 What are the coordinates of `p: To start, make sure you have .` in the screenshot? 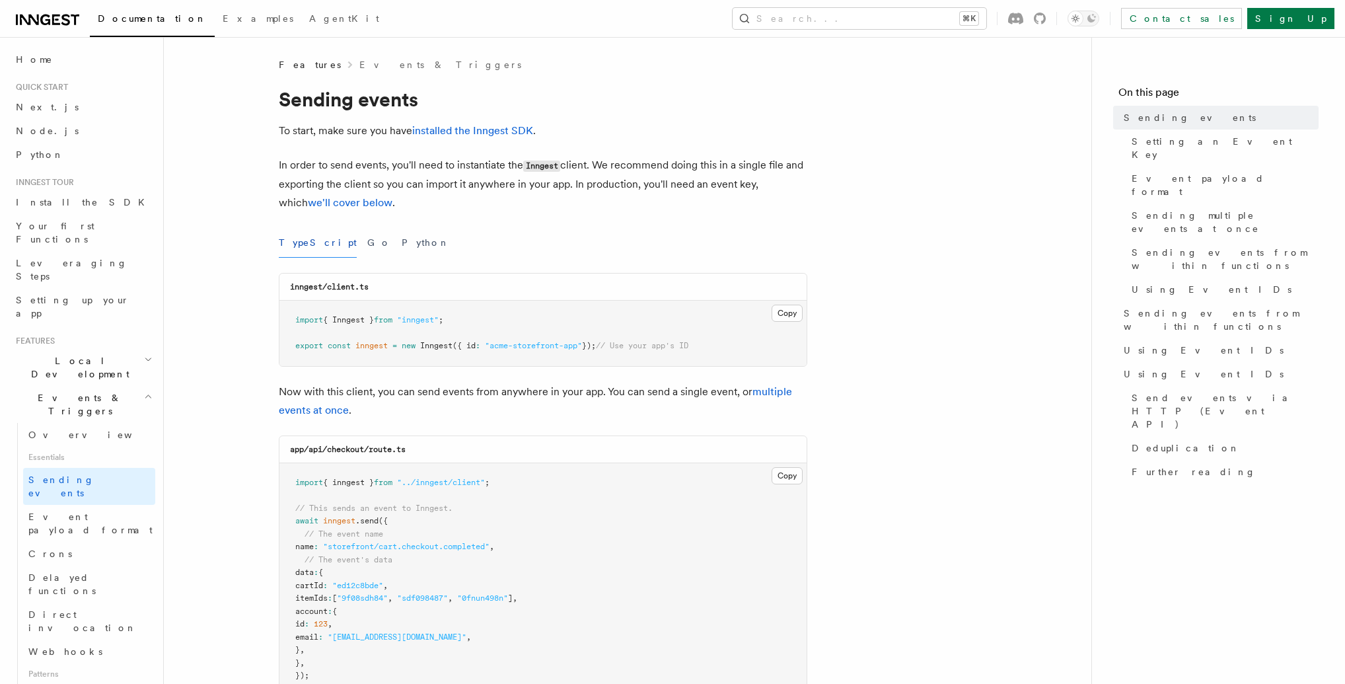 It's located at (543, 131).